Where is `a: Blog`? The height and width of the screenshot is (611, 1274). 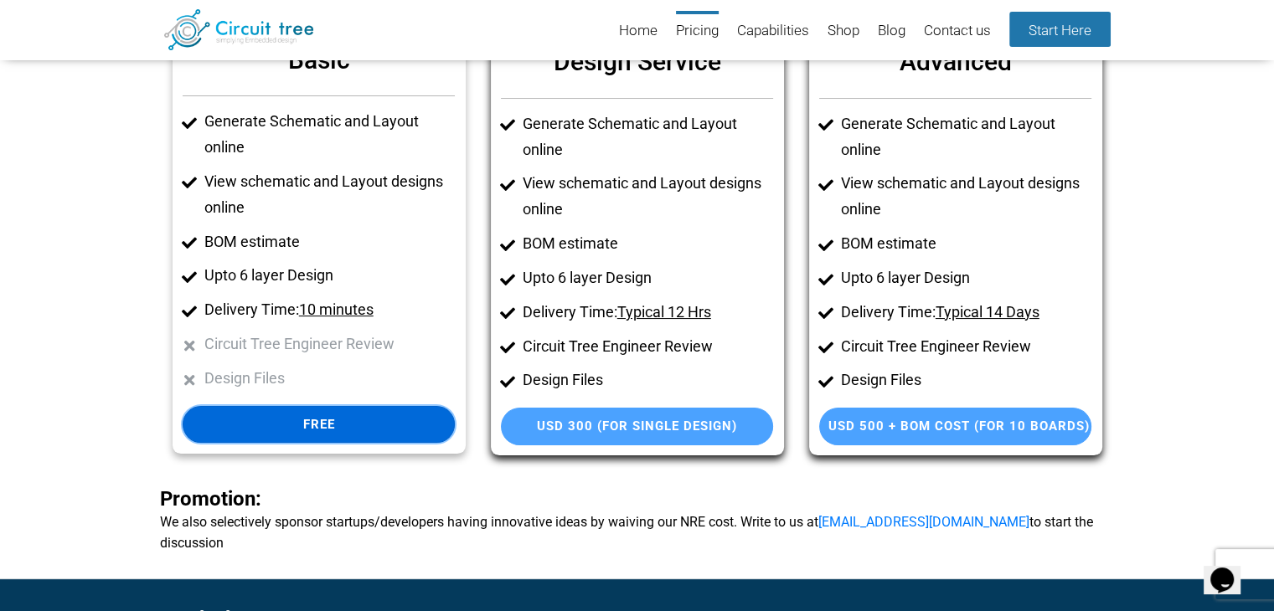 a: Blog is located at coordinates (891, 31).